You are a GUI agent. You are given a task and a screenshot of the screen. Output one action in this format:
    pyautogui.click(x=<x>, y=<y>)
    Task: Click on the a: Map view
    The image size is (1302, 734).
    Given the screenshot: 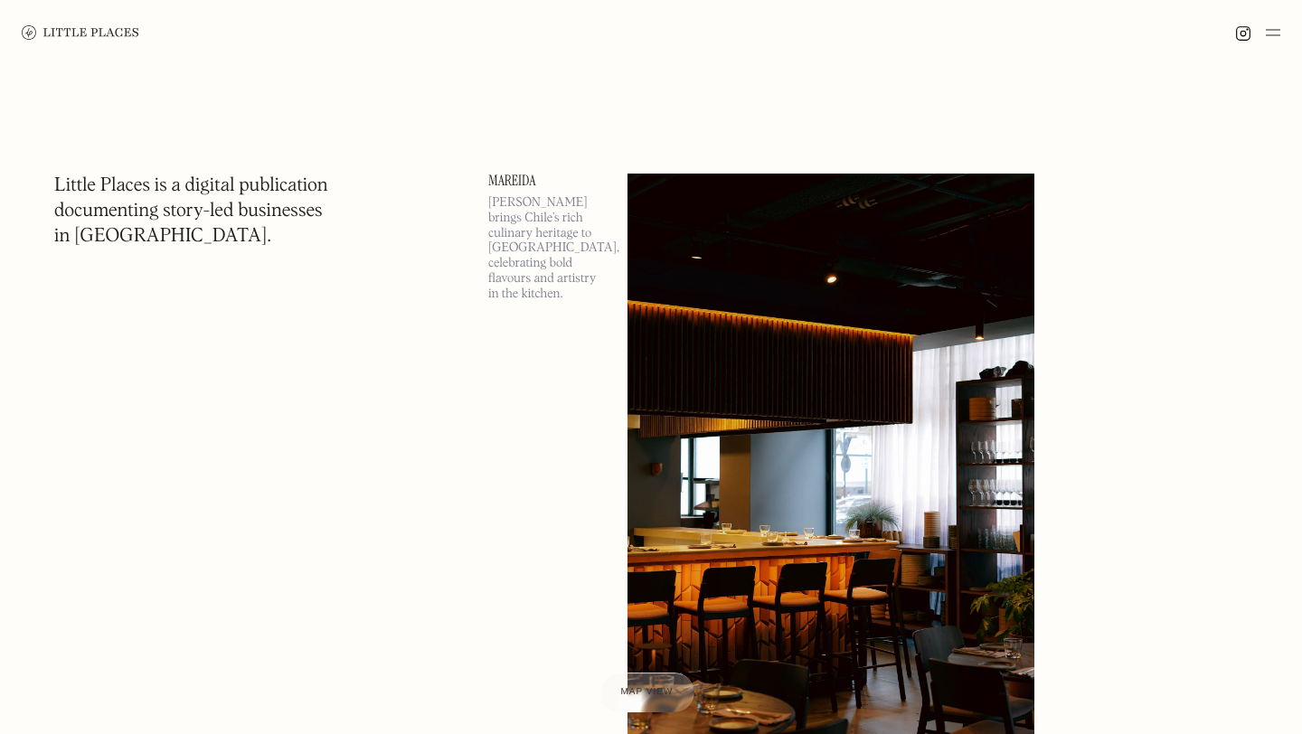 What is the action you would take?
    pyautogui.click(x=647, y=692)
    